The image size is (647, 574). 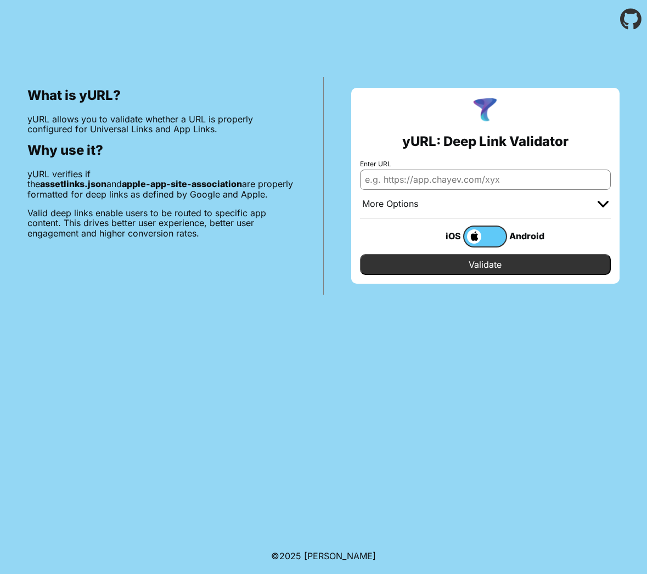 What do you see at coordinates (485, 142) in the screenshot?
I see `h2: yURL: Deep Link Validator` at bounding box center [485, 142].